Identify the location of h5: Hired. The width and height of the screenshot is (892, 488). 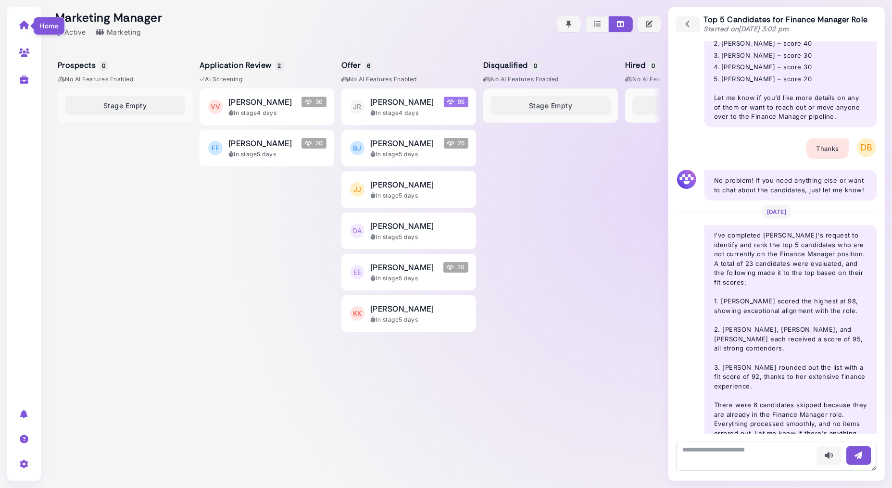
(640, 65).